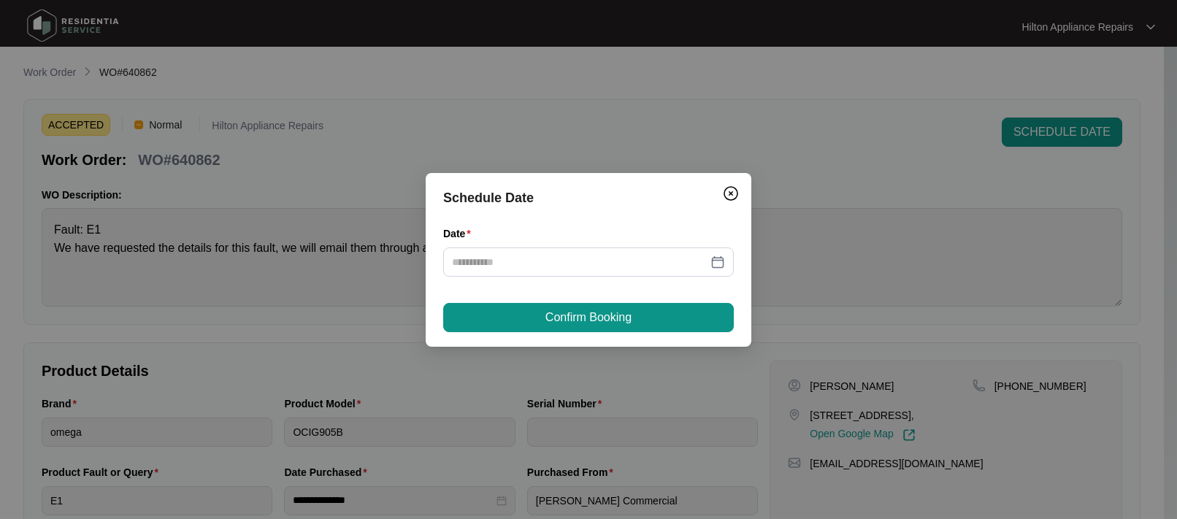 The height and width of the screenshot is (519, 1177). I want to click on span: Confirm Booking, so click(588, 318).